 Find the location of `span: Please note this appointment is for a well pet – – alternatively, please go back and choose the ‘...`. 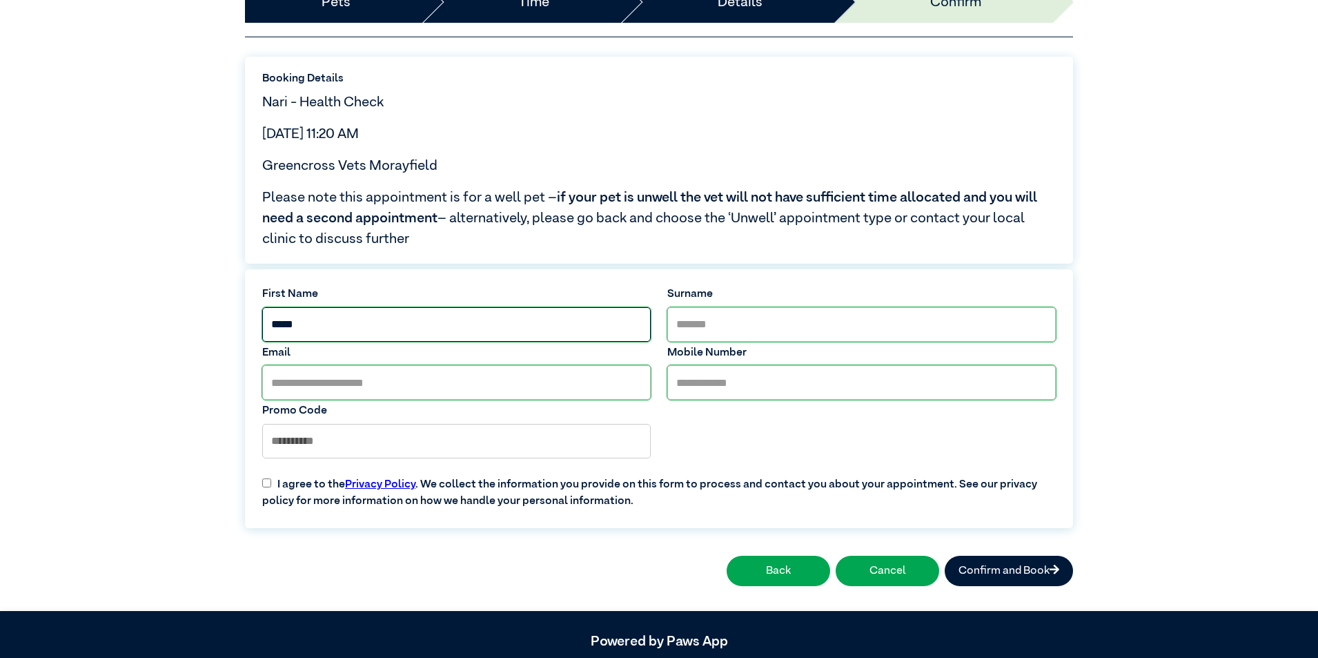

span: Please note this appointment is for a well pet – – alternatively, please go back and choose the ‘... is located at coordinates (659, 218).